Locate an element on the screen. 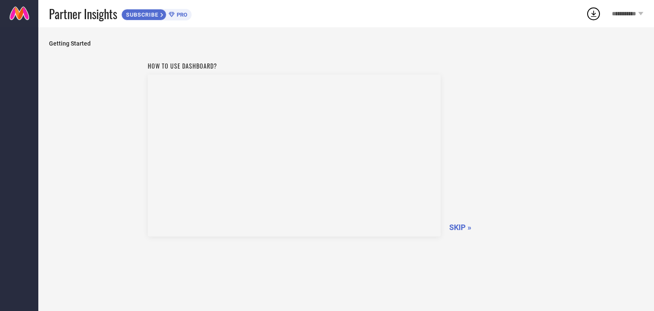 The height and width of the screenshot is (311, 654). h1: How to use dashboard? is located at coordinates (294, 66).